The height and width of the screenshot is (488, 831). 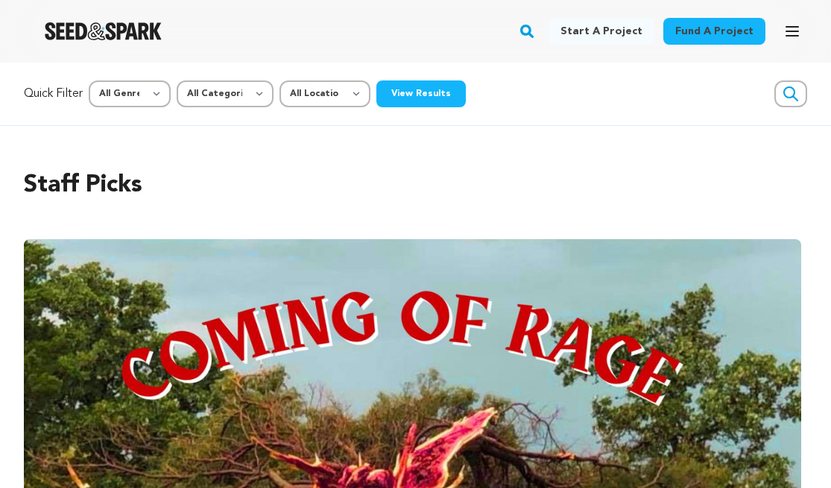 What do you see at coordinates (415, 186) in the screenshot?
I see `h2: Staff Picks` at bounding box center [415, 186].